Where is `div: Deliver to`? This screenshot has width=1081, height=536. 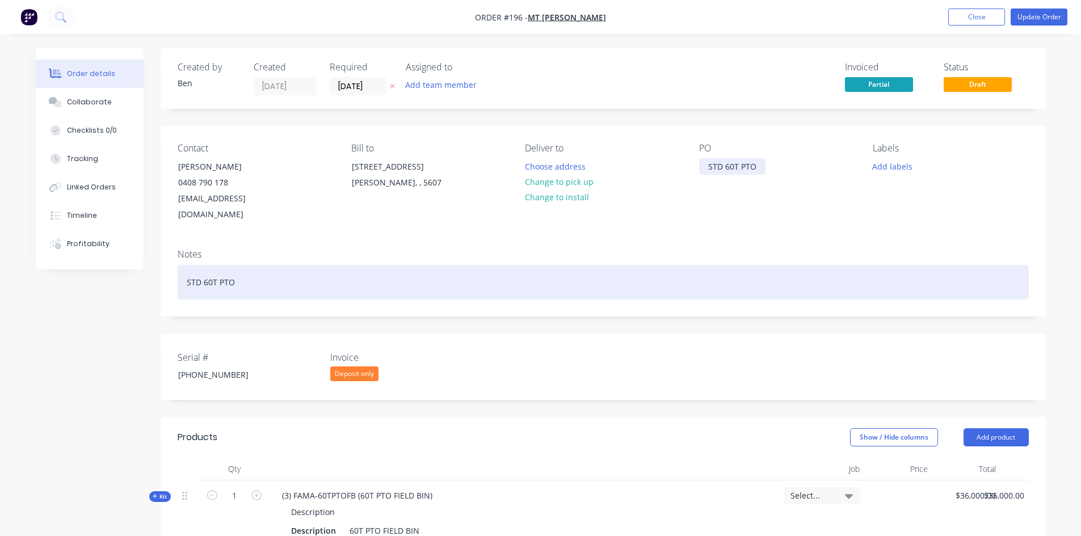 div: Deliver to is located at coordinates (602, 148).